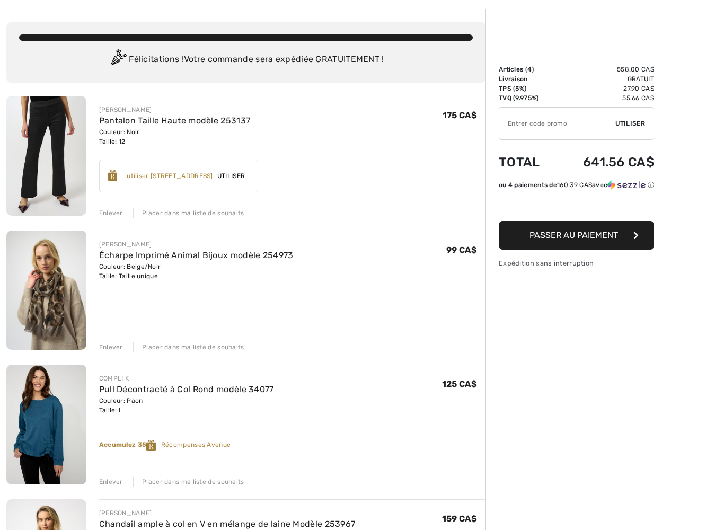  Describe the element at coordinates (292, 445) in the screenshot. I see `div: Récompenses Avenue` at that location.